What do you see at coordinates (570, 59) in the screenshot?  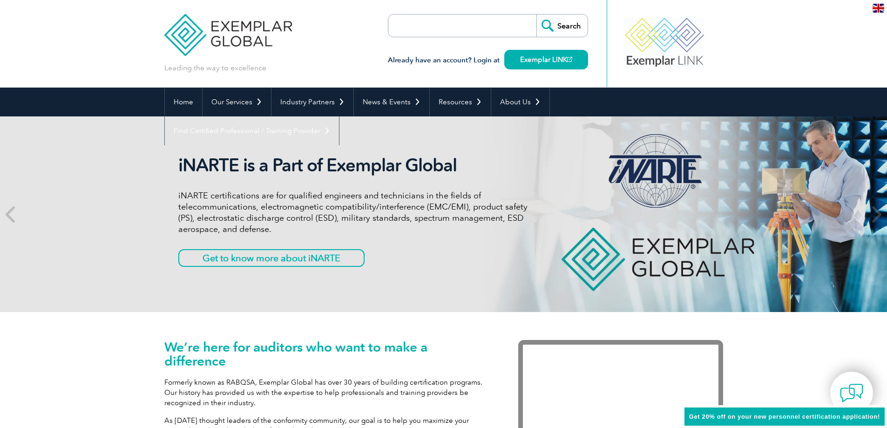 I see `img: open_square.png` at bounding box center [570, 59].